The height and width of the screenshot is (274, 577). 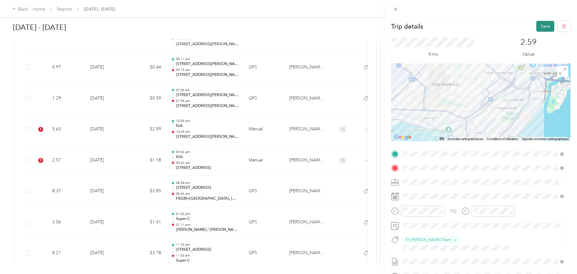 I want to click on button: Données cartographiques, so click(x=466, y=139).